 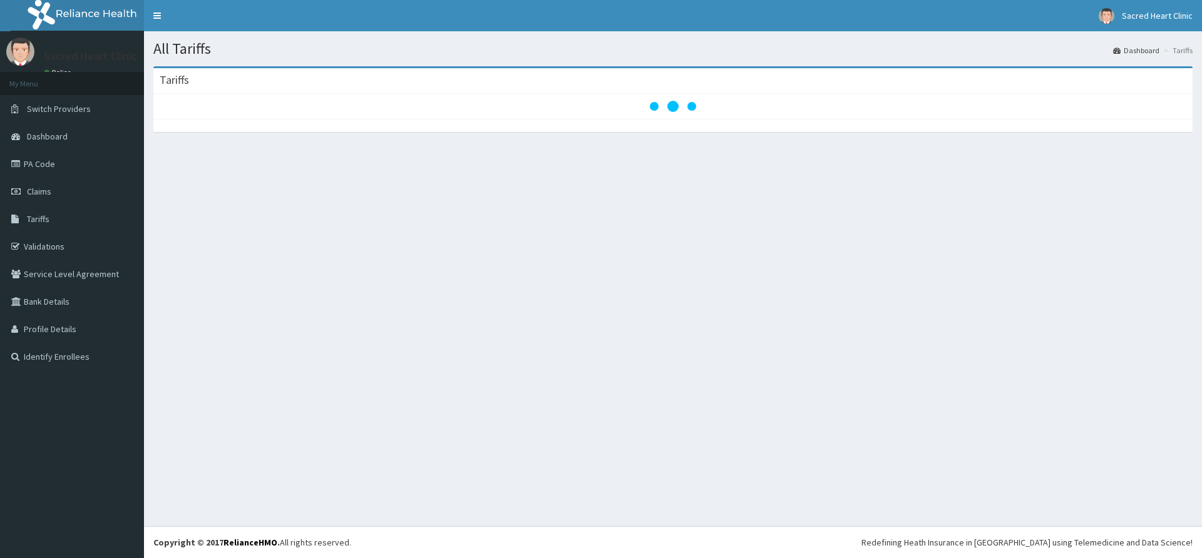 I want to click on span: Claims, so click(x=39, y=192).